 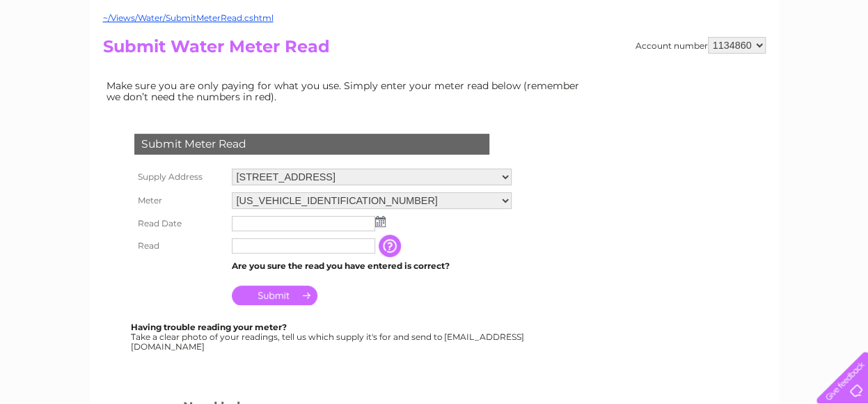 I want to click on a: Log out, so click(x=838, y=64).